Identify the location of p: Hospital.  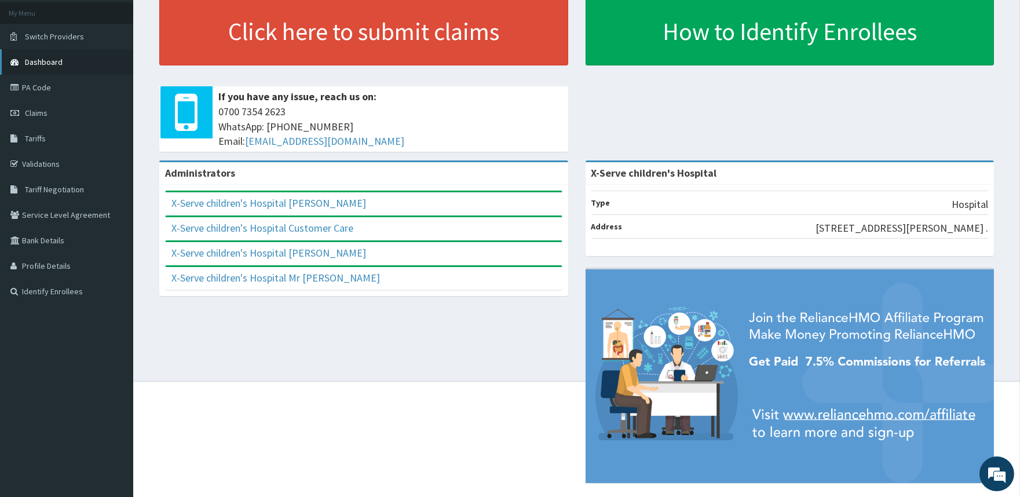
(970, 204).